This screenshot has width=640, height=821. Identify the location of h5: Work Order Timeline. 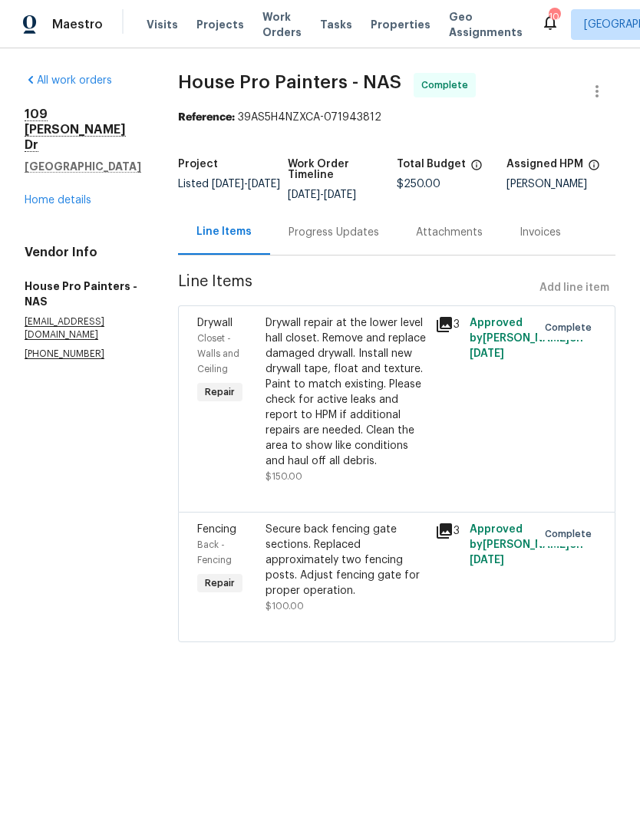
(342, 170).